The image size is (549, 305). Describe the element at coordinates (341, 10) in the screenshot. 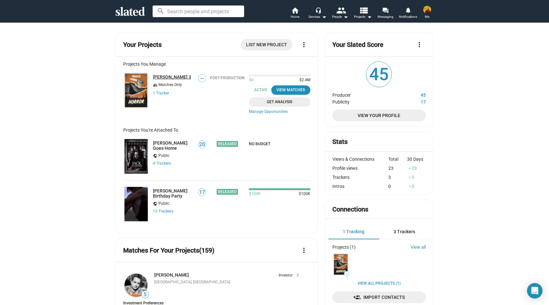

I see `mat-icon: people` at that location.